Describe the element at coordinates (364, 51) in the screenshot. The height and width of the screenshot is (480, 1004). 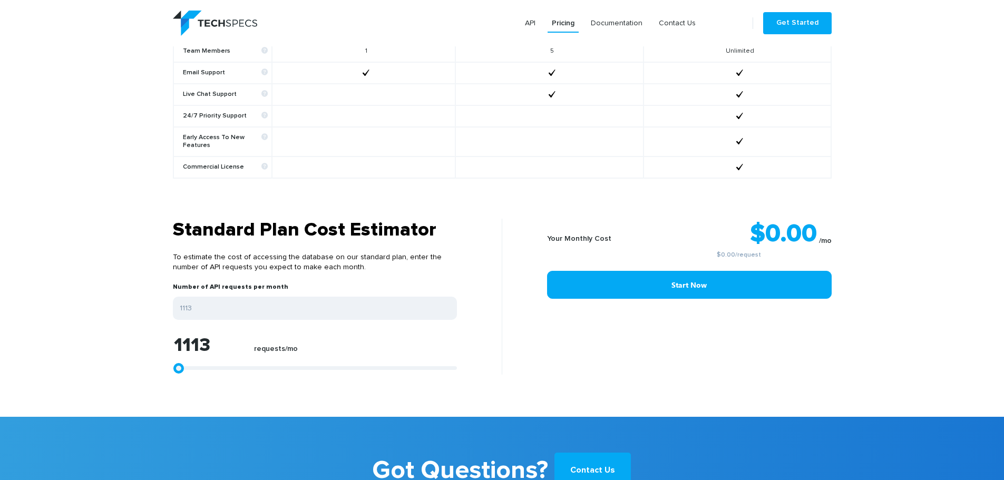
I see `td: 1` at that location.